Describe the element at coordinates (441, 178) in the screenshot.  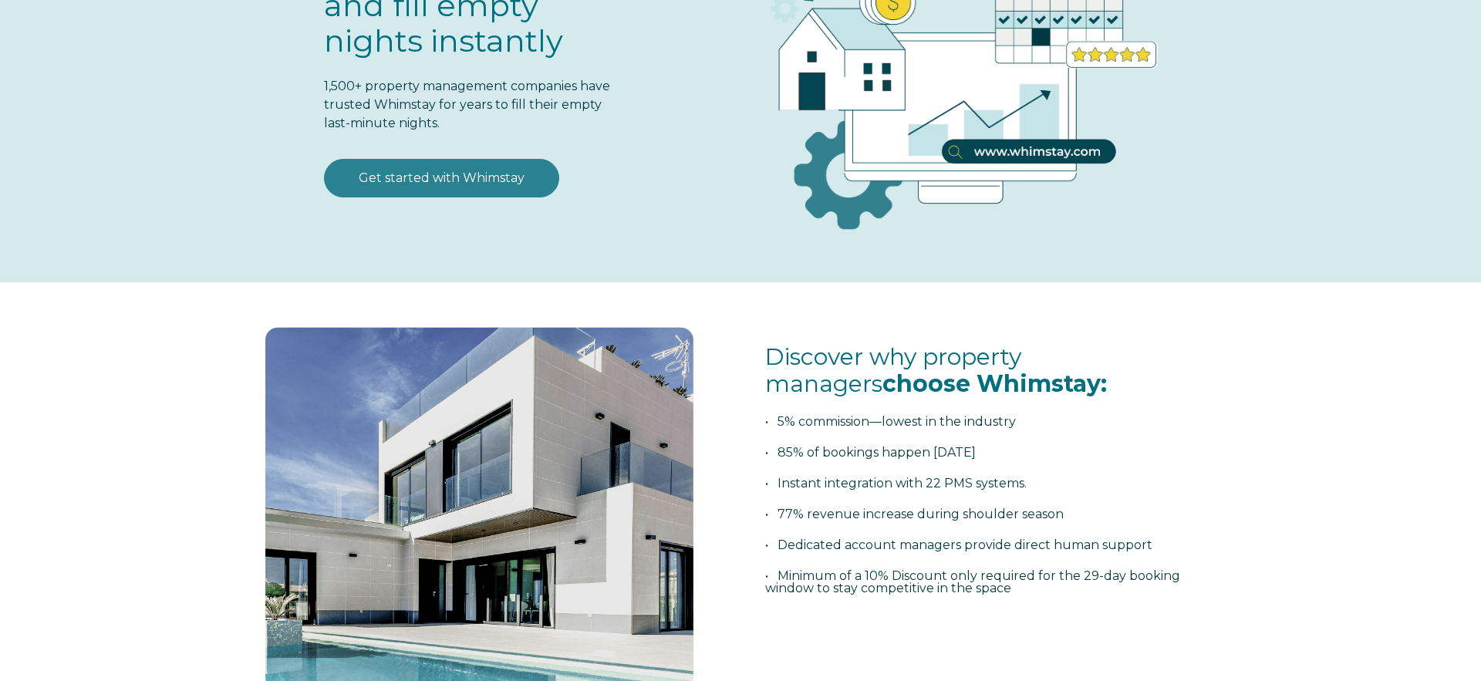
I see `a: Get started with Whimstay` at that location.